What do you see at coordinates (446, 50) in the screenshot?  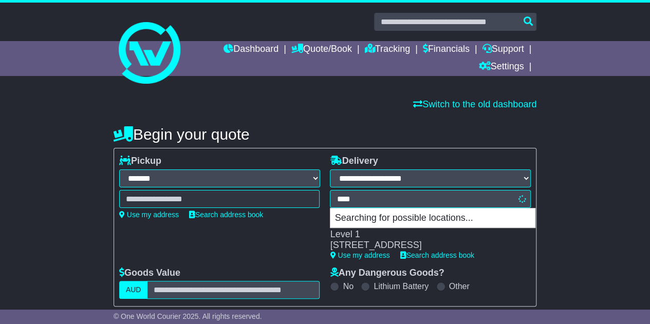 I see `a: Financials` at bounding box center [446, 50].